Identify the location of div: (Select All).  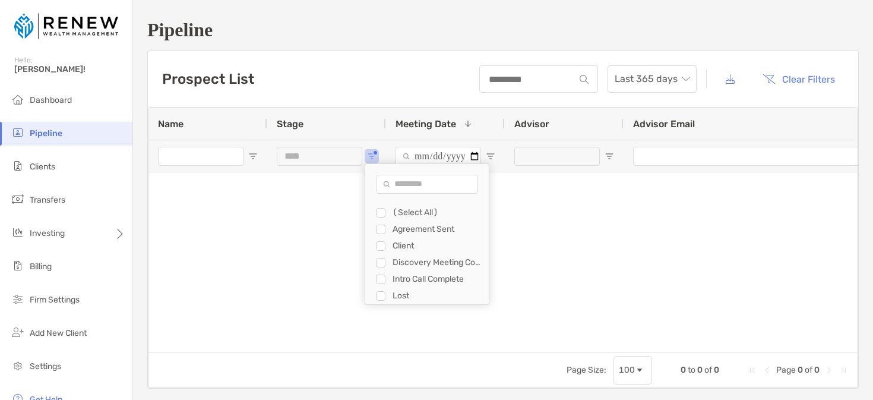
(437, 212).